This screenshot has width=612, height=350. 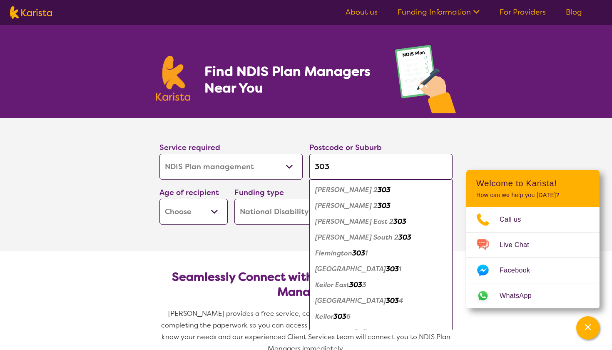 What do you see at coordinates (381, 237) in the screenshot?
I see `div: Hamilton South 2303` at bounding box center [381, 237].